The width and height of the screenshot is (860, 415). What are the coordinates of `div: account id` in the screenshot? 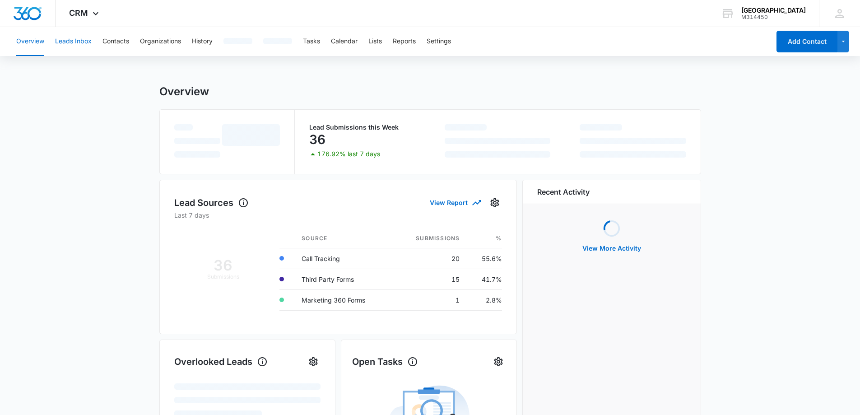 It's located at (774, 17).